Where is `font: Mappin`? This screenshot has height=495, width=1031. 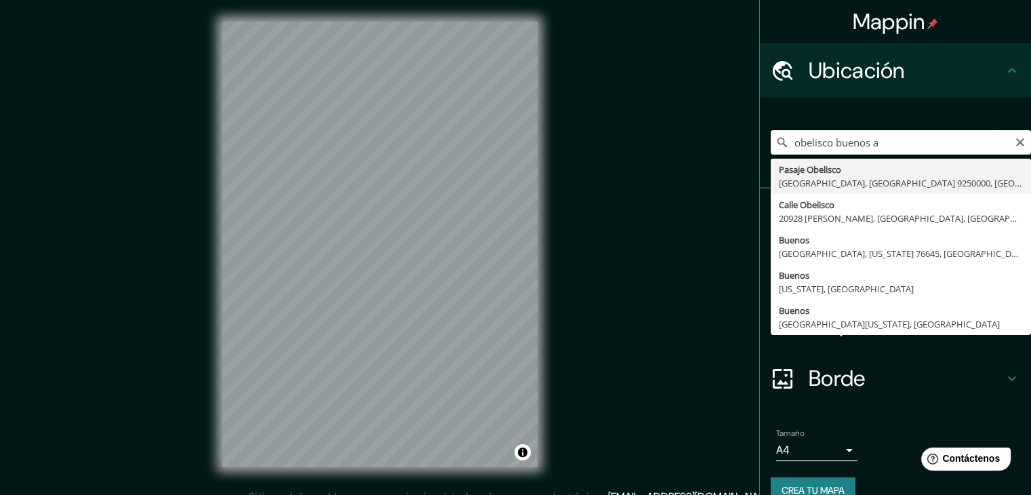
font: Mappin is located at coordinates (888, 22).